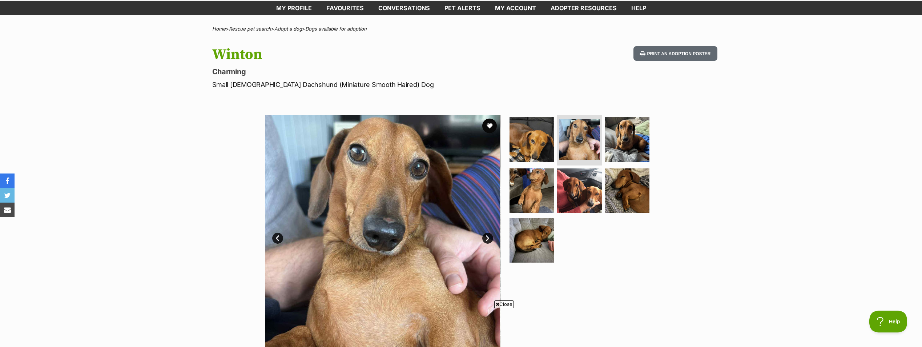 This screenshot has height=347, width=922. I want to click on p: Charming, so click(366, 72).